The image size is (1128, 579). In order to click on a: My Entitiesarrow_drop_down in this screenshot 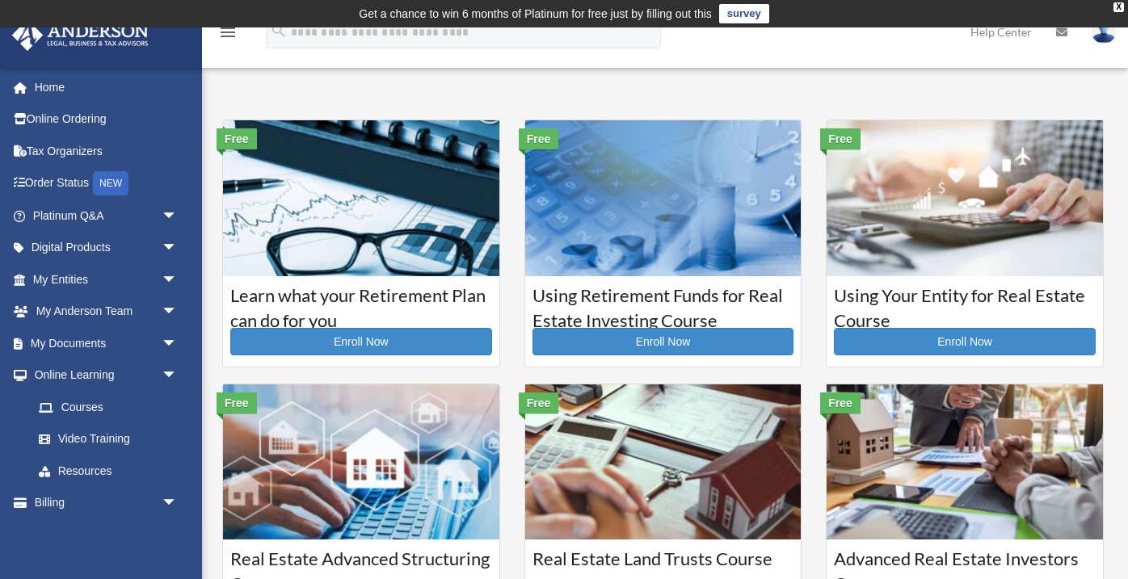, I will do `click(107, 280)`.